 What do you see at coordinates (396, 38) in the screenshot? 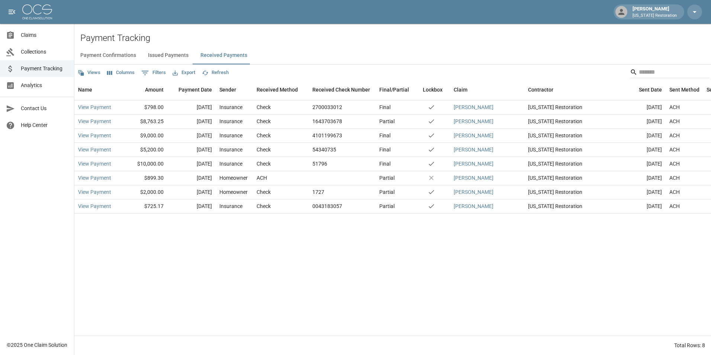
I see `h2: Payment Tracking` at bounding box center [396, 38].